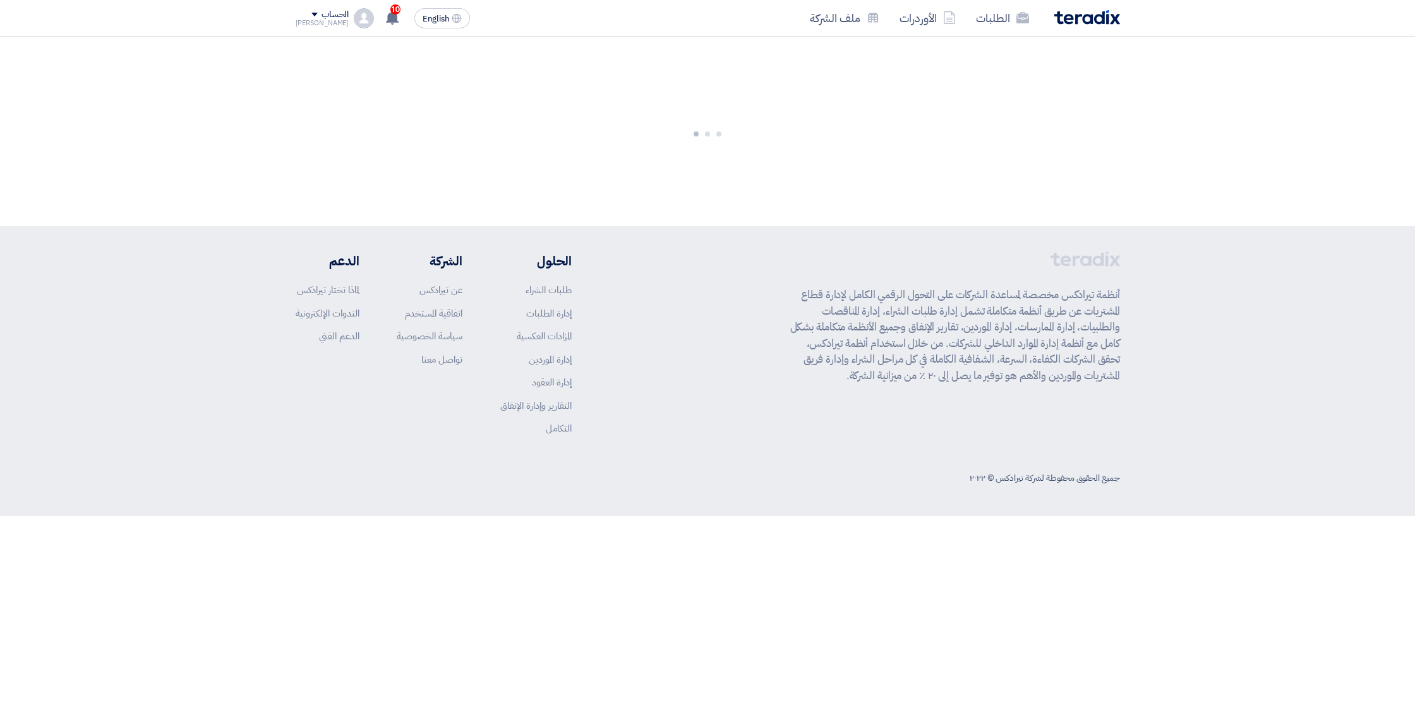 This screenshot has width=1415, height=719. What do you see at coordinates (550, 360) in the screenshot?
I see `a: إدارة الموردين` at bounding box center [550, 360].